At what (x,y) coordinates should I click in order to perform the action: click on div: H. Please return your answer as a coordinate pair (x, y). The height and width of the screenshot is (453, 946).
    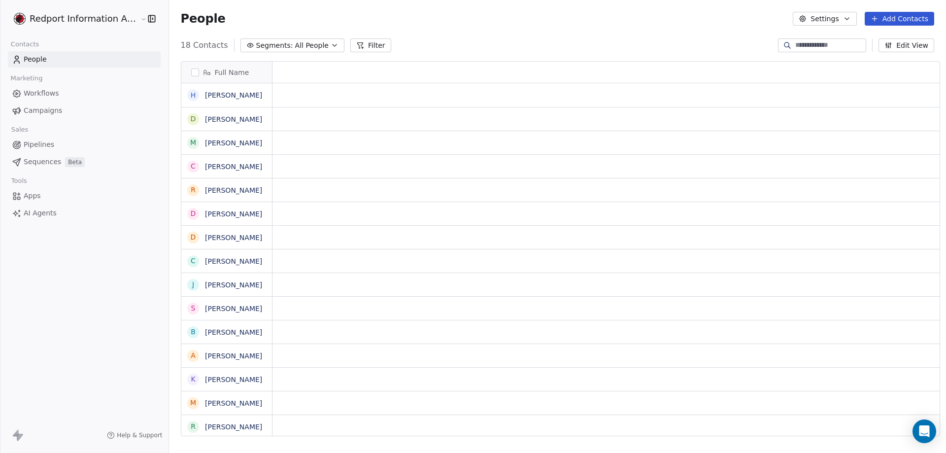
    Looking at the image, I should click on (193, 95).